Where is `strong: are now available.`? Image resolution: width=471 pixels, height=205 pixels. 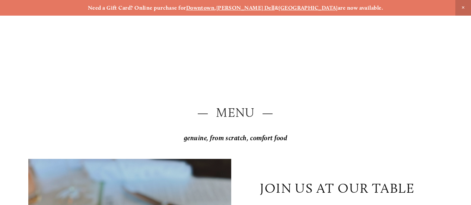 strong: are now available. is located at coordinates (360, 8).